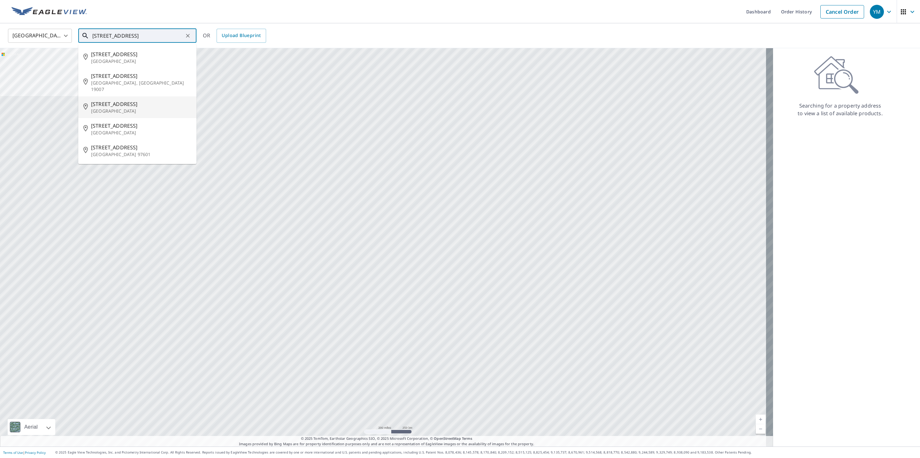 The image size is (920, 458). Describe the element at coordinates (35, 453) in the screenshot. I see `a: Privacy Policy` at that location.